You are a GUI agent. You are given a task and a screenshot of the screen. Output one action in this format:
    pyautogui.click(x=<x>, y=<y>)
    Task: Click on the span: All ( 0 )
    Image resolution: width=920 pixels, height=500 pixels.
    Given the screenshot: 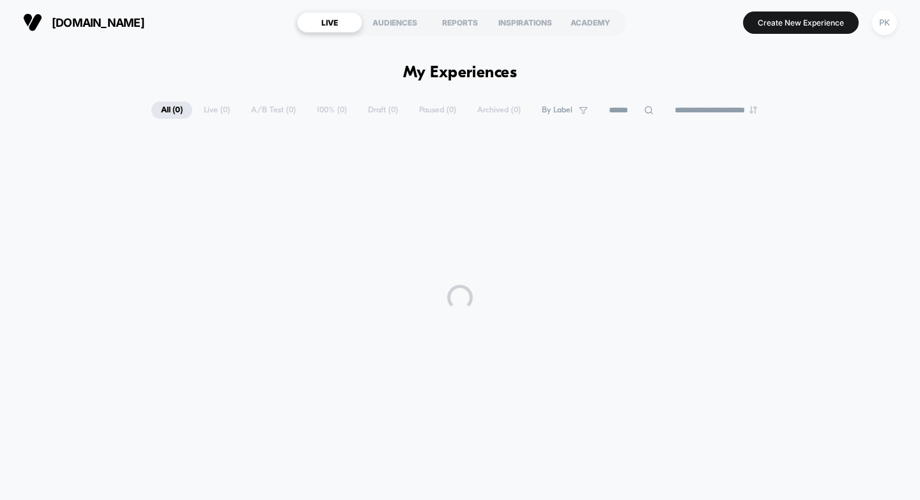 What is the action you would take?
    pyautogui.click(x=172, y=110)
    